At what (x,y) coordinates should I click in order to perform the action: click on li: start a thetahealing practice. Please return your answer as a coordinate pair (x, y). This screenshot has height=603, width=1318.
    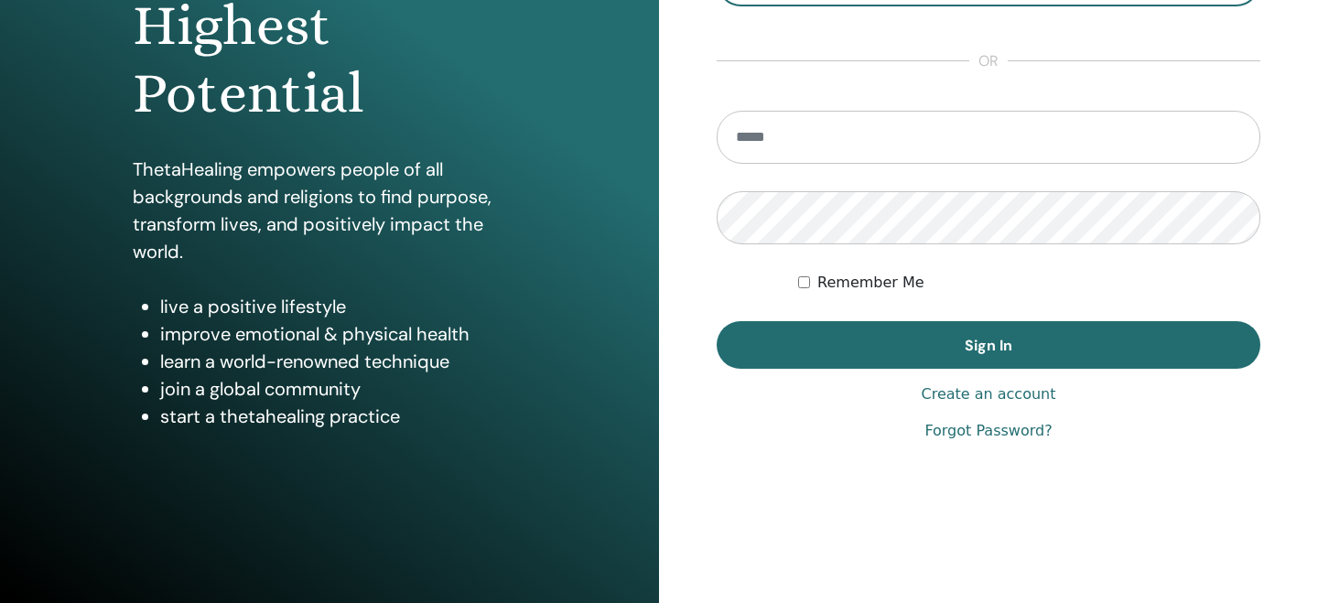
    Looking at the image, I should click on (343, 416).